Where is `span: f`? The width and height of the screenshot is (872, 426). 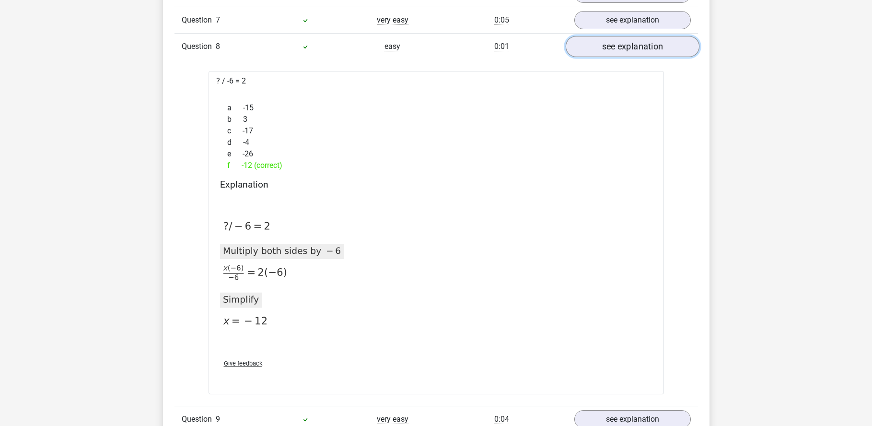 span: f is located at coordinates (235, 165).